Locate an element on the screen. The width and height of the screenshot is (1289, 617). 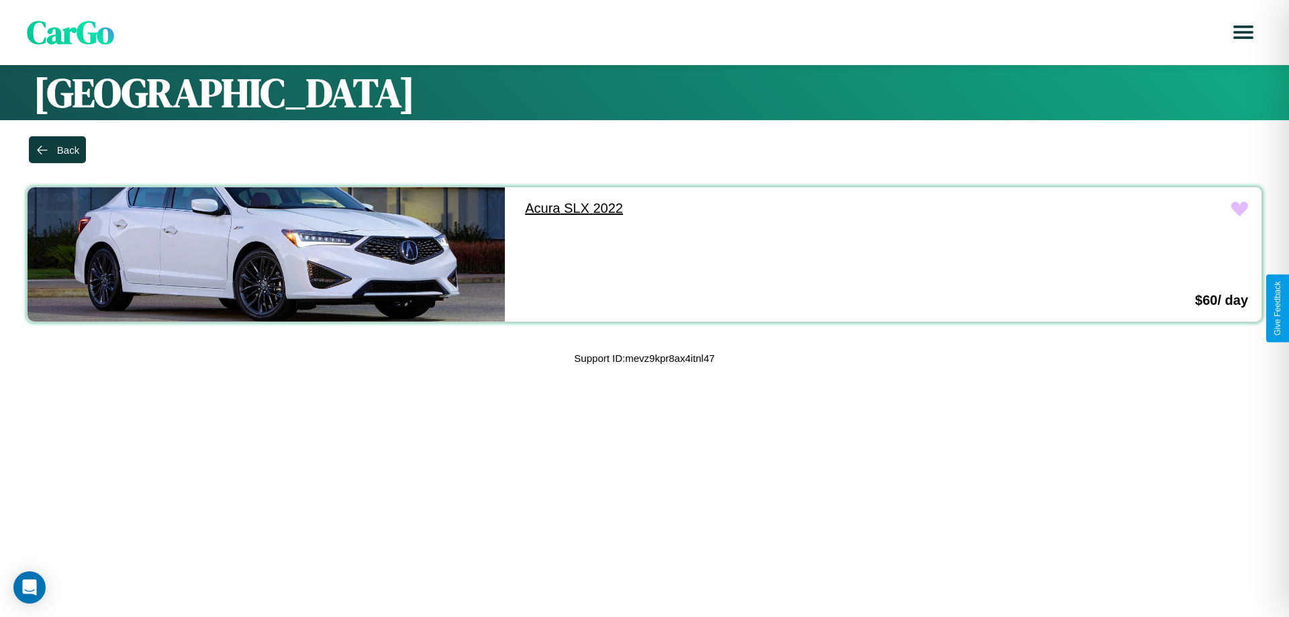
span: CarGo is located at coordinates (70, 32).